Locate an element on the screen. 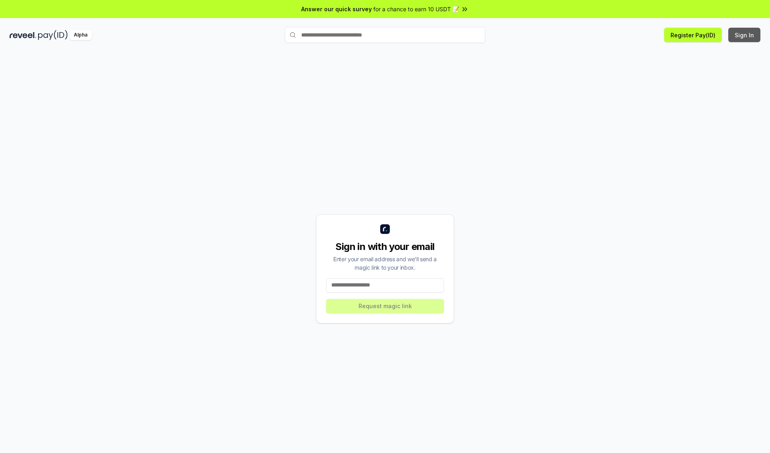 The image size is (770, 453). span: for a chance to earn 10 USDT 📝 is located at coordinates (416, 9).